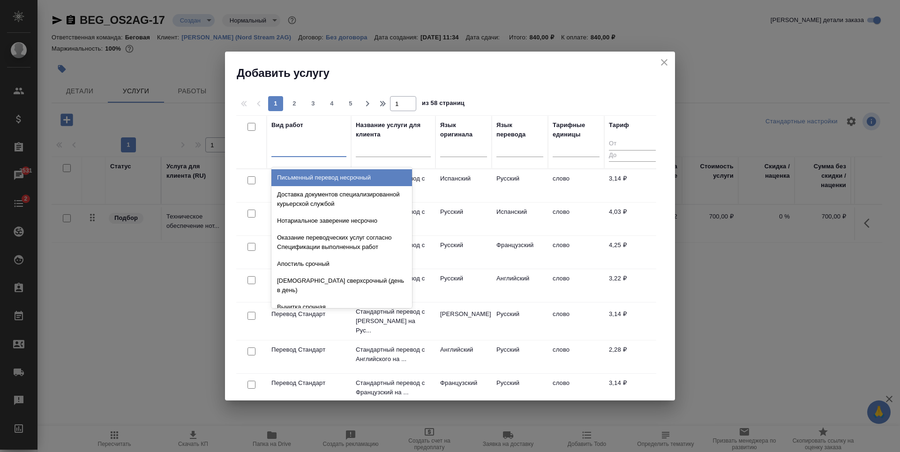  Describe the element at coordinates (351, 104) in the screenshot. I see `button: 5` at that location.